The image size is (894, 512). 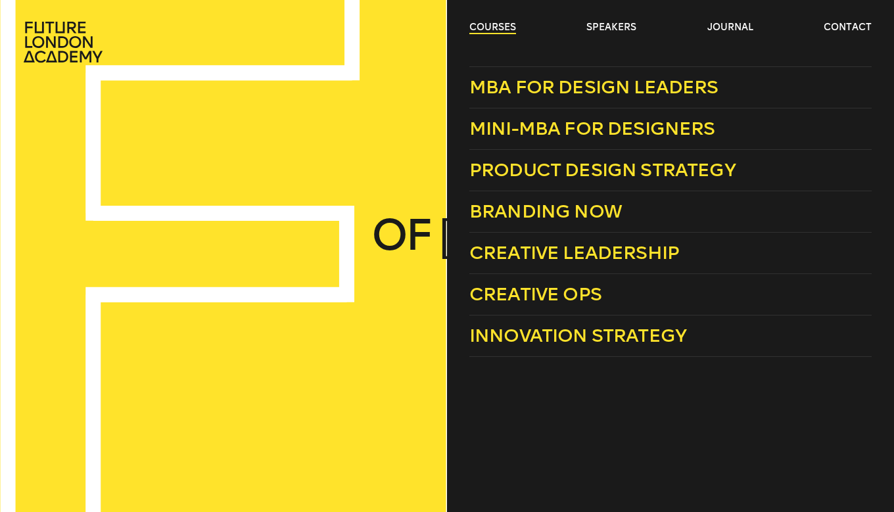 What do you see at coordinates (671, 170) in the screenshot?
I see `a: Product Design Strategy` at bounding box center [671, 170].